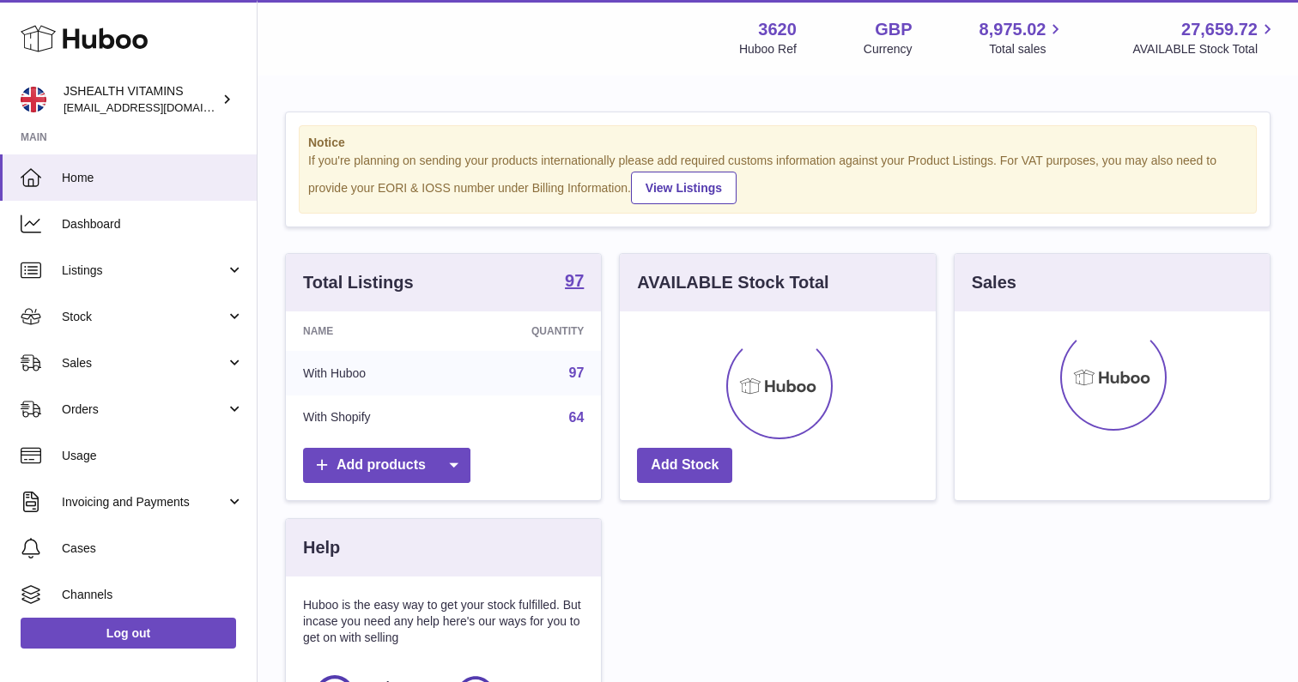 The width and height of the screenshot is (1298, 682). I want to click on p: Huboo is the easy way to get your stock fulfilled. But incase you need any help here's our ways f..., so click(443, 621).